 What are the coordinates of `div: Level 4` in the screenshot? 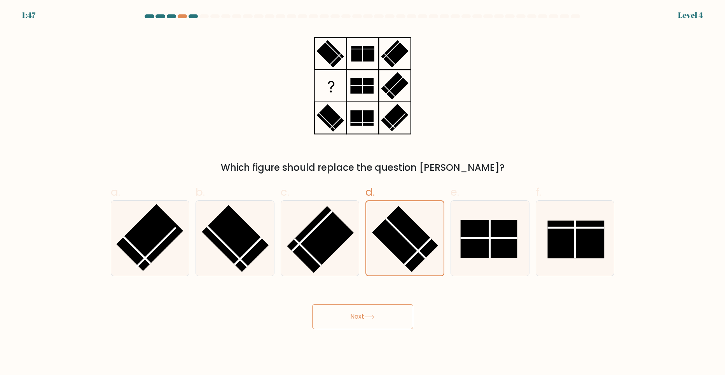 It's located at (690, 15).